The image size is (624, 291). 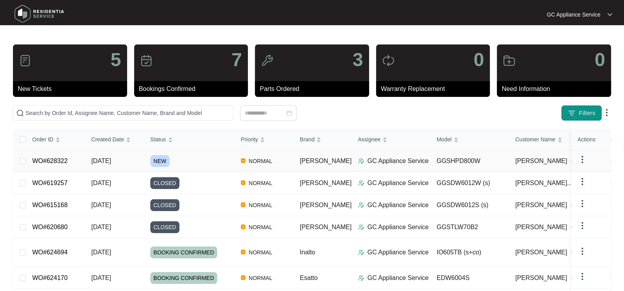 I want to click on span: NEW, so click(x=160, y=161).